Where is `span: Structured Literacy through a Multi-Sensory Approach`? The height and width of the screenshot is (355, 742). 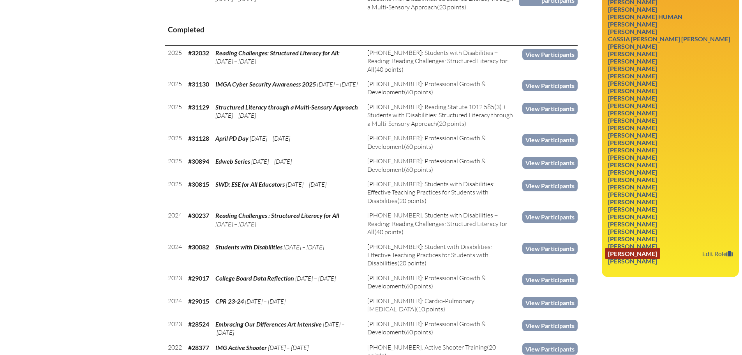
span: Structured Literacy through a Multi-Sensory Approach is located at coordinates (287, 107).